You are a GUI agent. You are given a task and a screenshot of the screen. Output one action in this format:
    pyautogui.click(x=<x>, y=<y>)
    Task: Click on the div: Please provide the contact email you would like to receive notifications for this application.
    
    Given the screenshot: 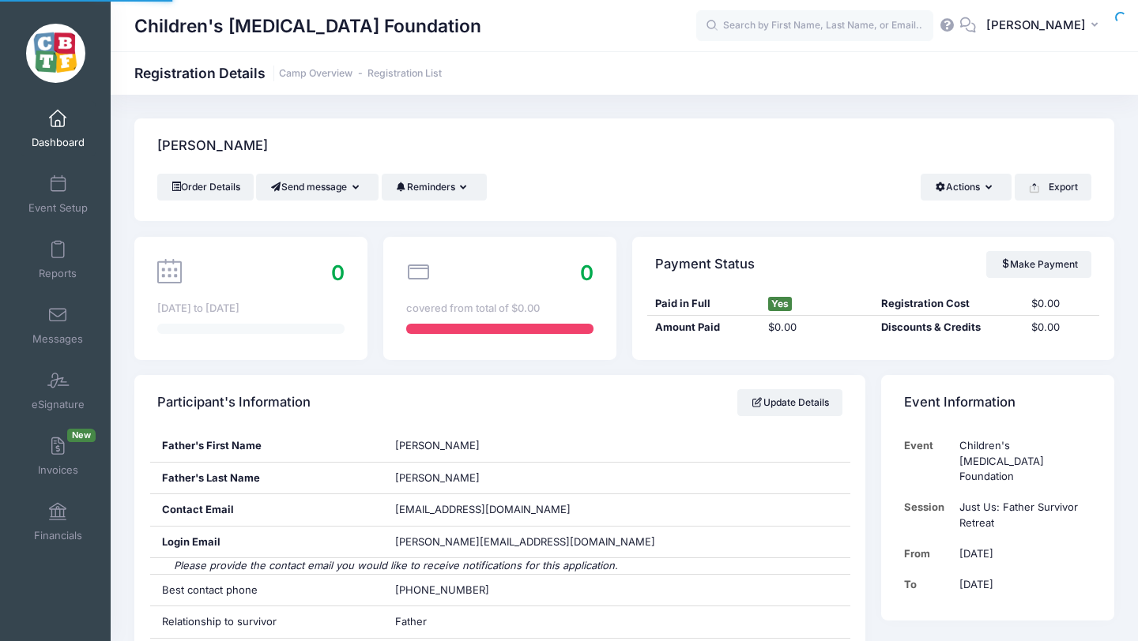 What is the action you would take?
    pyautogui.click(x=500, y=566)
    